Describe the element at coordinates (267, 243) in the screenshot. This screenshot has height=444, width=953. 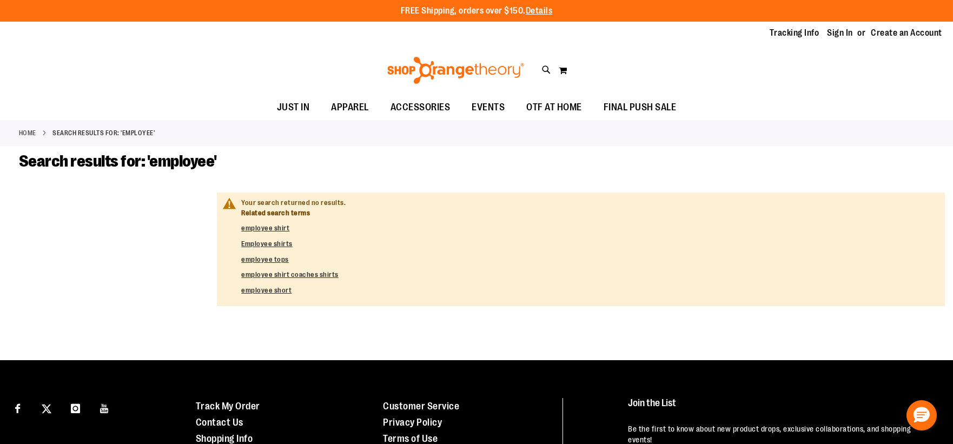
I see `a: Employee shirts` at that location.